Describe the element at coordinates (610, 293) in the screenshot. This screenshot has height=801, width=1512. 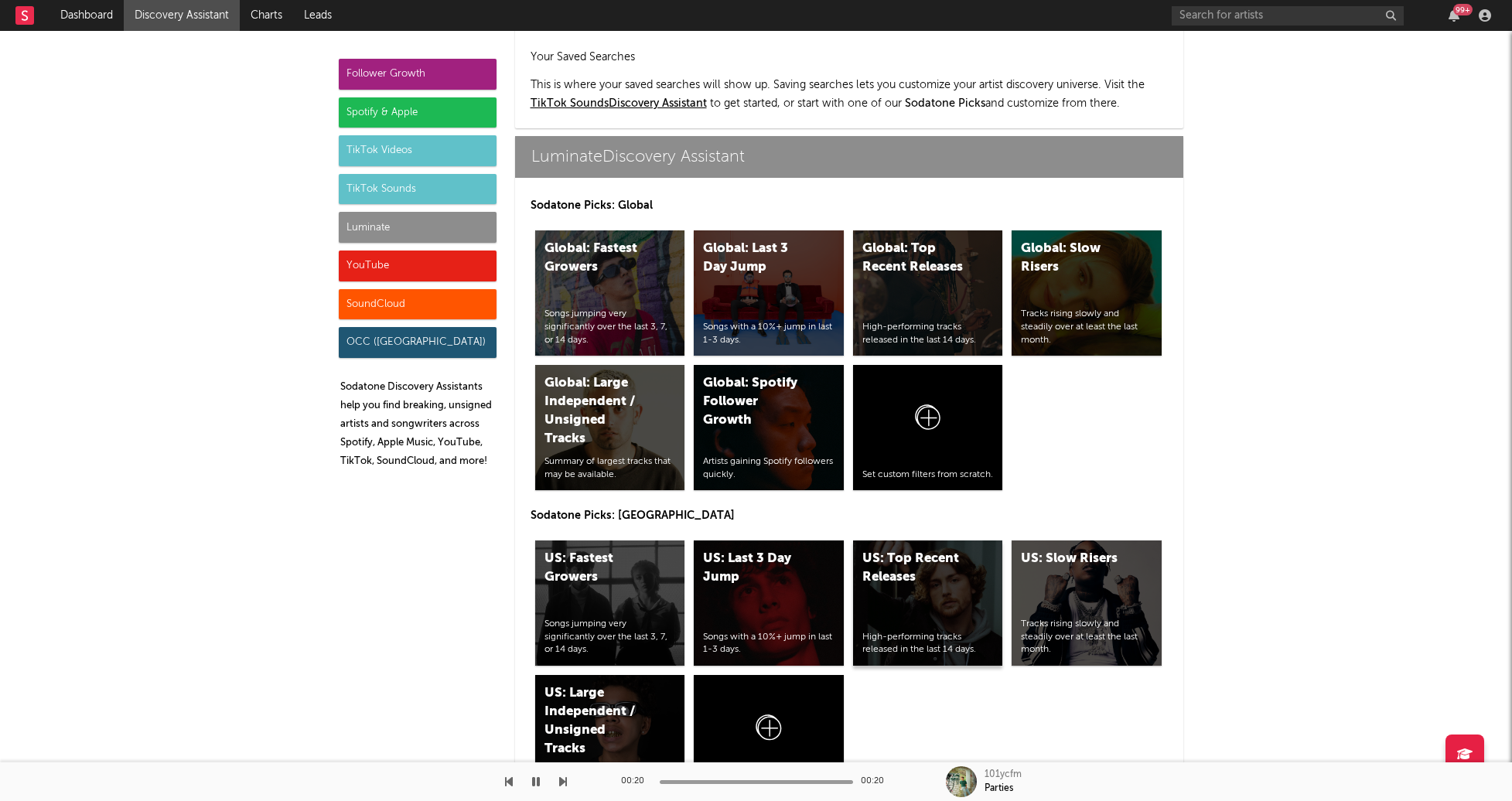
I see `a: Global: Fastest GrowersSongs jumping very significantly over the last 3, 7, or 14 days.` at that location.